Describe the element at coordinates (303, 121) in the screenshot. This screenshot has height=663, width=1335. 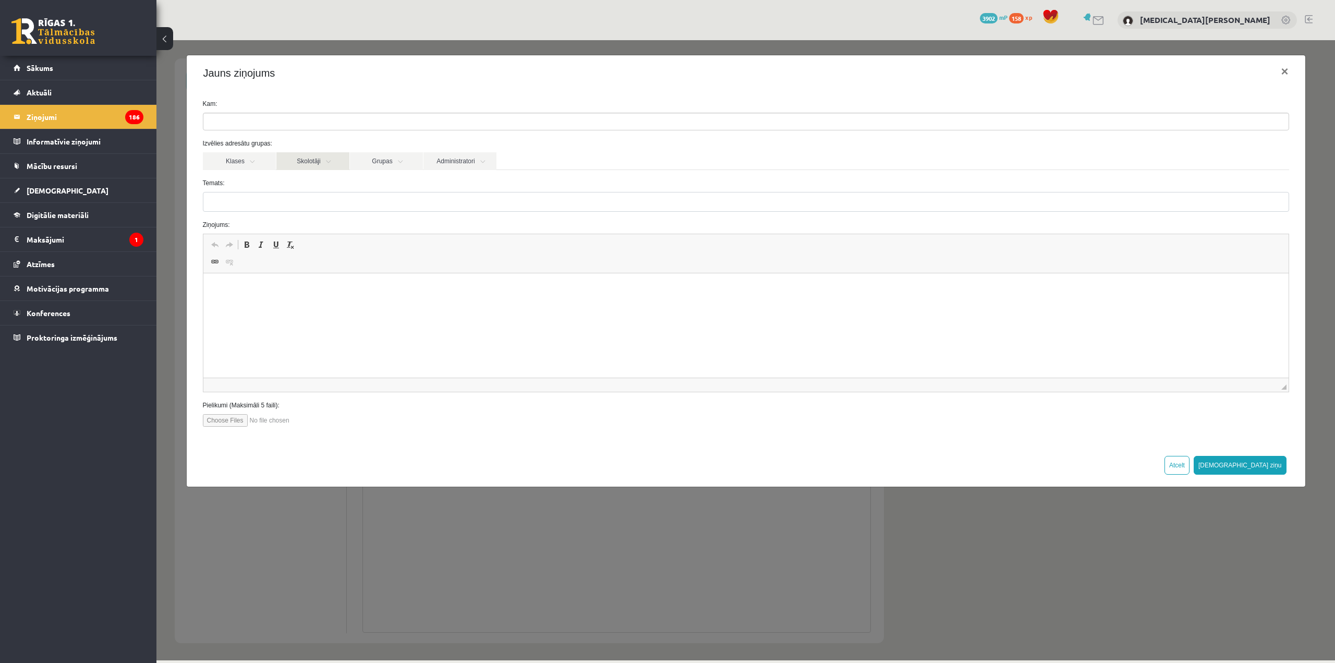
I see `a: Administratori` at that location.